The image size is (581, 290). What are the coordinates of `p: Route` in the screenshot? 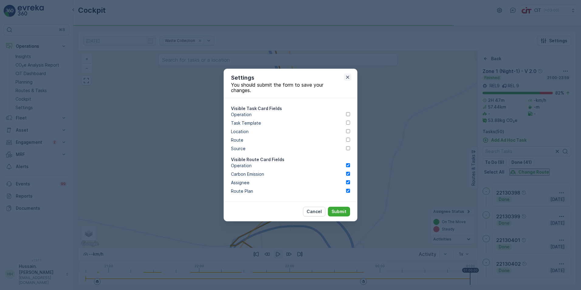 It's located at (237, 140).